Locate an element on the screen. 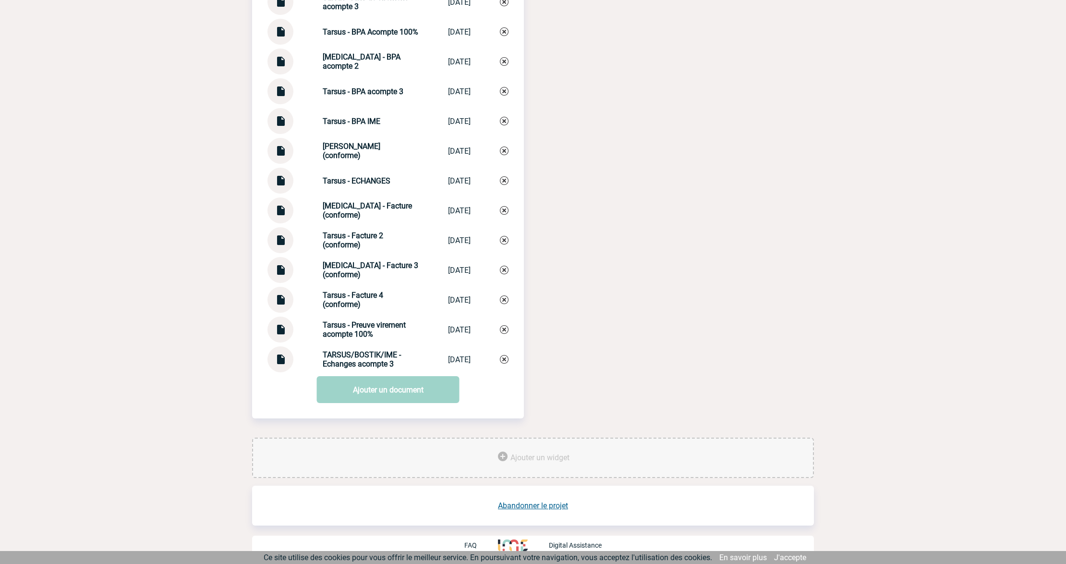 This screenshot has height=564, width=1066. p: FAQ is located at coordinates (470, 545).